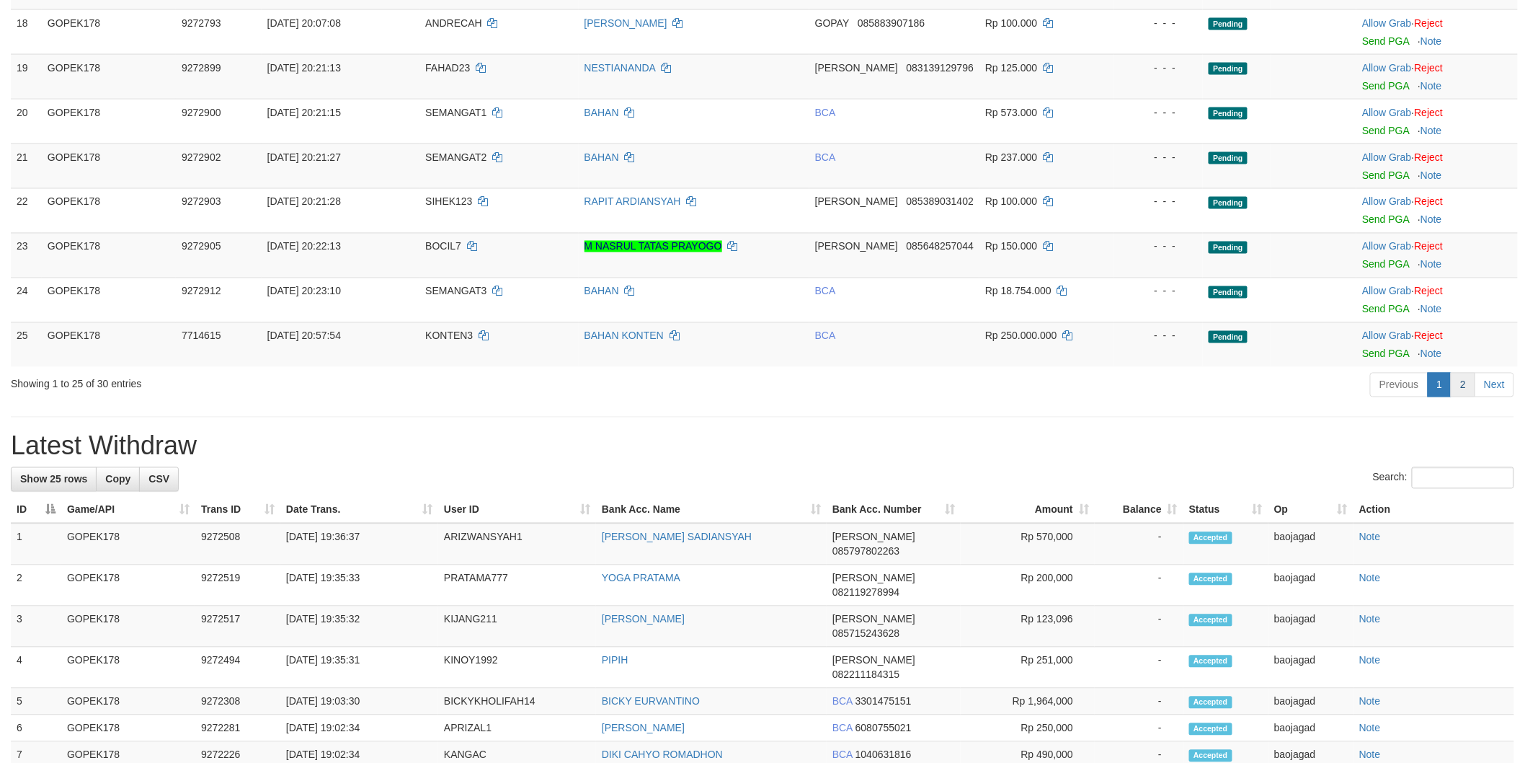 This screenshot has height=763, width=1525. I want to click on span: 9272899, so click(201, 68).